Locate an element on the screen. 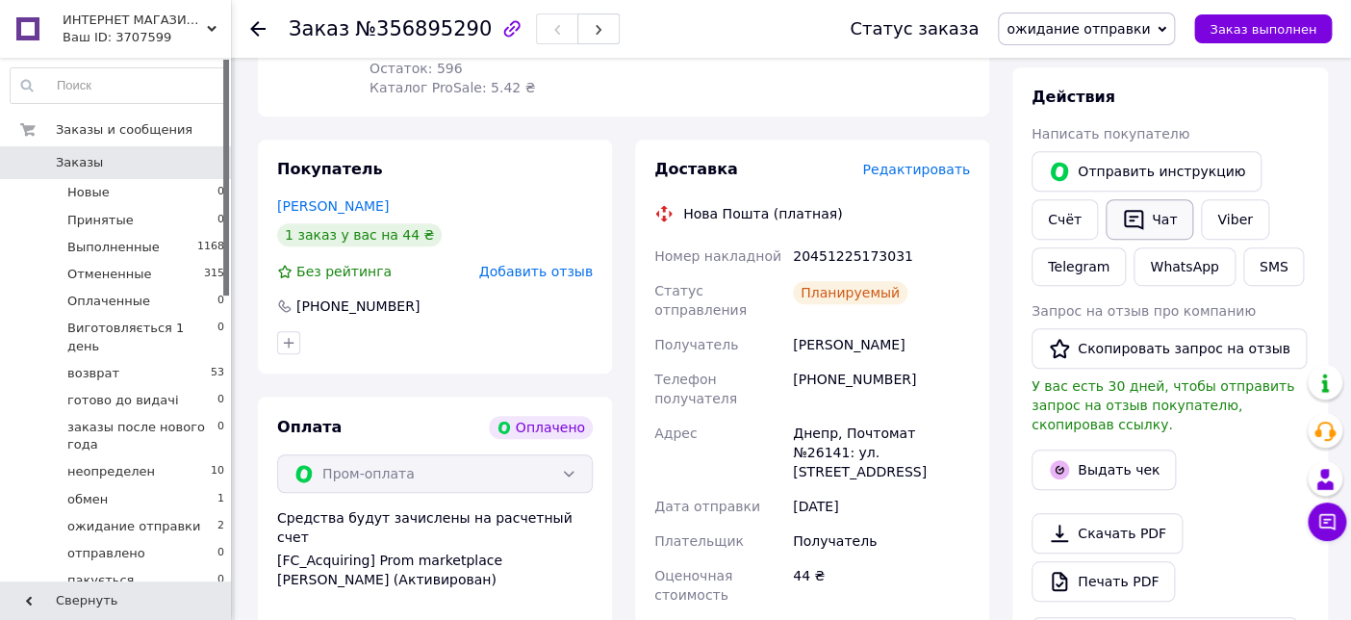 The image size is (1351, 620). span: Оплата is located at coordinates (309, 426).